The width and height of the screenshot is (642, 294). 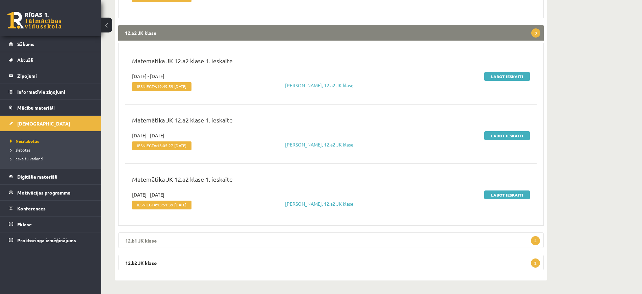 I want to click on a: Konferences, so click(x=51, y=208).